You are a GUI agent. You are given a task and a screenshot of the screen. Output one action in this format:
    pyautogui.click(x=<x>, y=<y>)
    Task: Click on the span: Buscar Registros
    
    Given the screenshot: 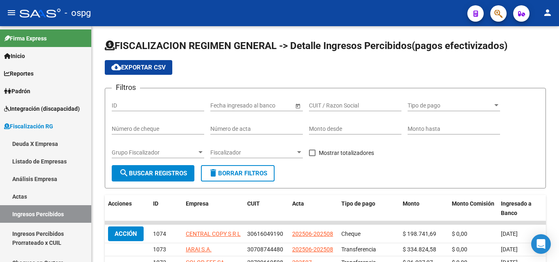 What is the action you would take?
    pyautogui.click(x=153, y=173)
    